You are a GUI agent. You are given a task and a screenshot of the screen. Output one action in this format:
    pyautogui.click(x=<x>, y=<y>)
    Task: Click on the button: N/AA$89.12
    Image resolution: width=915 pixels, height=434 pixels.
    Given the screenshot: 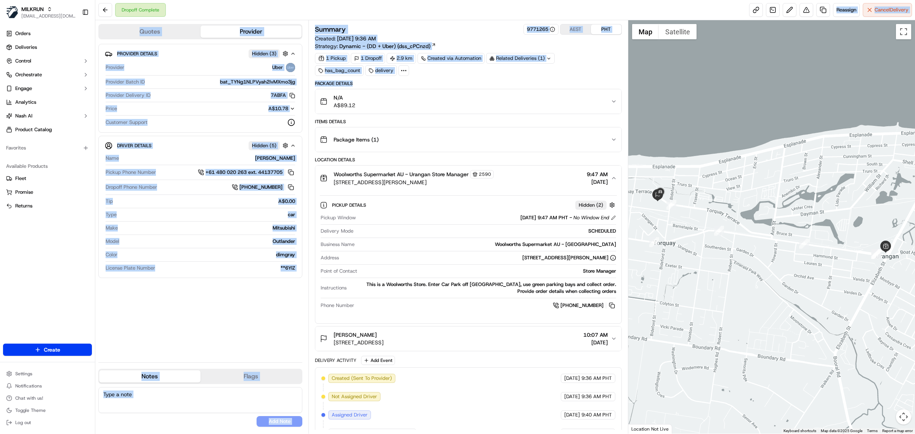 What is the action you would take?
    pyautogui.click(x=468, y=101)
    